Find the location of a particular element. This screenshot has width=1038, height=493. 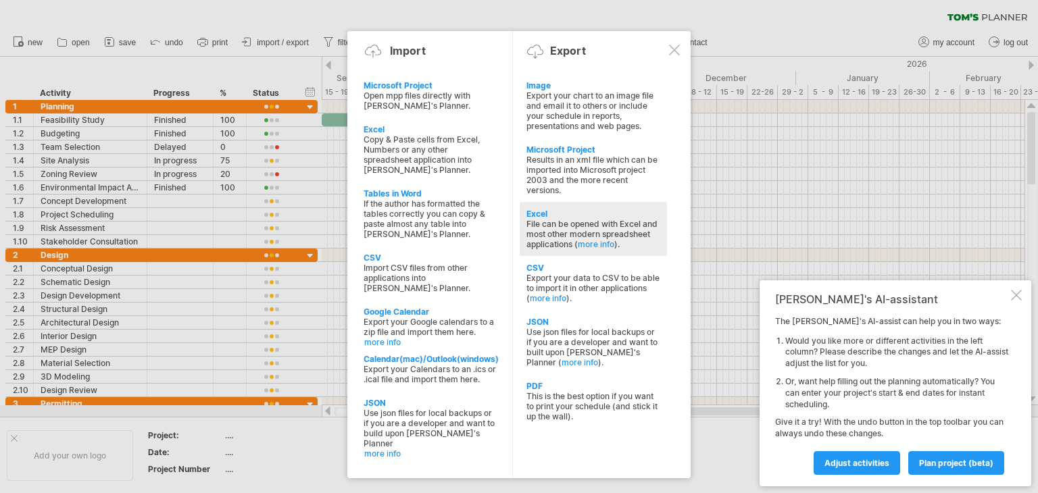

li: Or, want help filling out the planning automatically? You can enter your project's start & end da... is located at coordinates (897, 393).